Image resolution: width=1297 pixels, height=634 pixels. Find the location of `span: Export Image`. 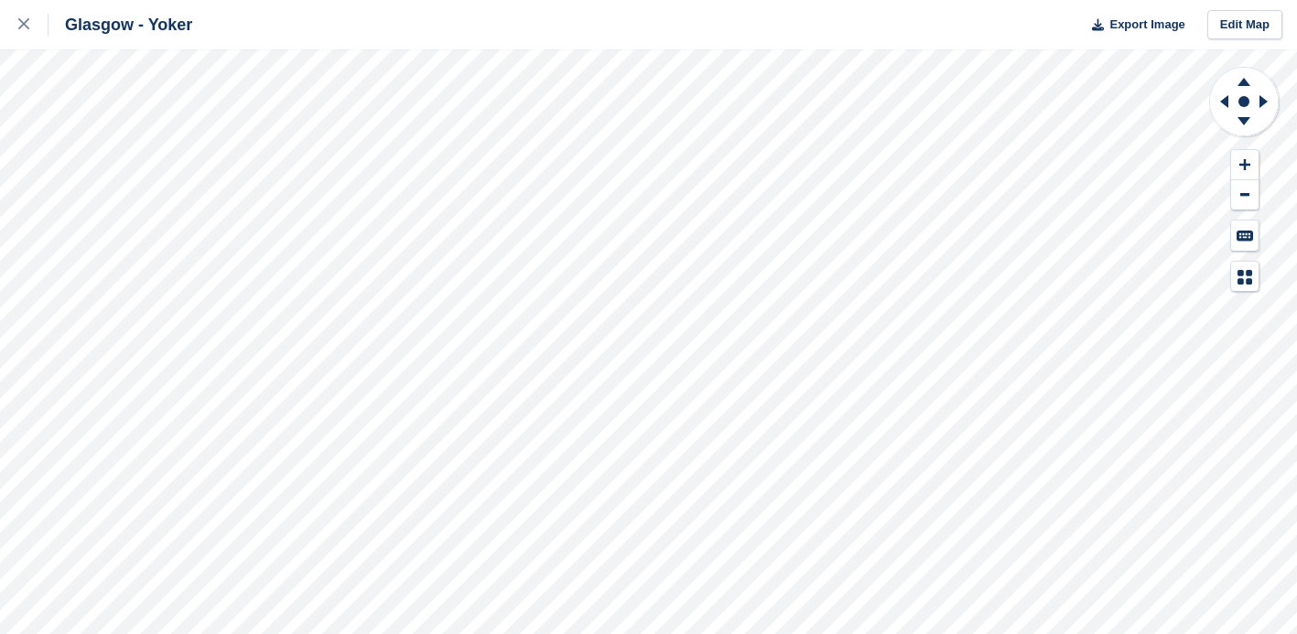

span: Export Image is located at coordinates (1147, 25).